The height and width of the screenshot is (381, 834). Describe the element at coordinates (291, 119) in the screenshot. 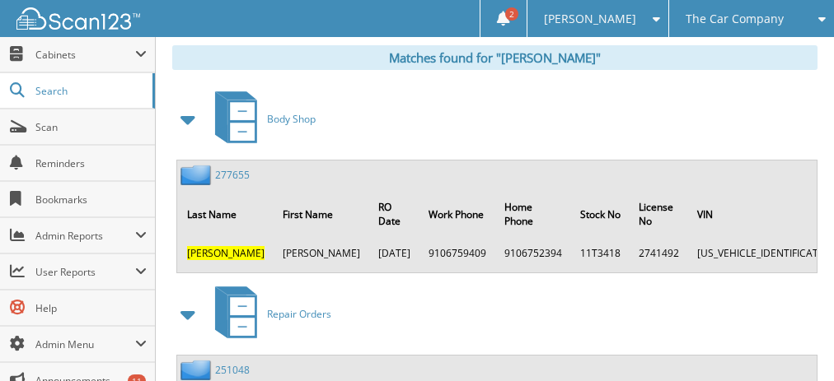

I see `span: Body Shop` at that location.